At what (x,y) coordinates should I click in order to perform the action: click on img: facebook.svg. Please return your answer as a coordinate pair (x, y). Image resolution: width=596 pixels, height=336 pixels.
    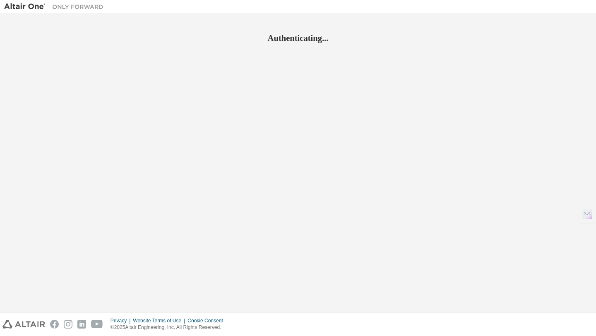
    Looking at the image, I should click on (54, 324).